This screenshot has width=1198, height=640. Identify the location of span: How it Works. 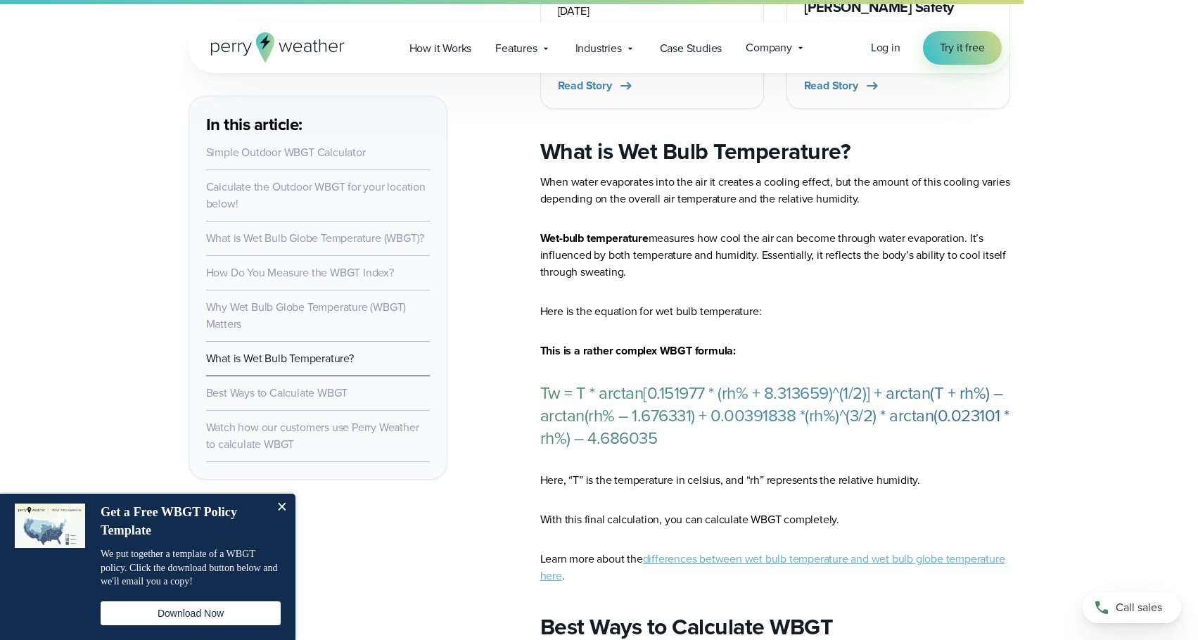
(440, 49).